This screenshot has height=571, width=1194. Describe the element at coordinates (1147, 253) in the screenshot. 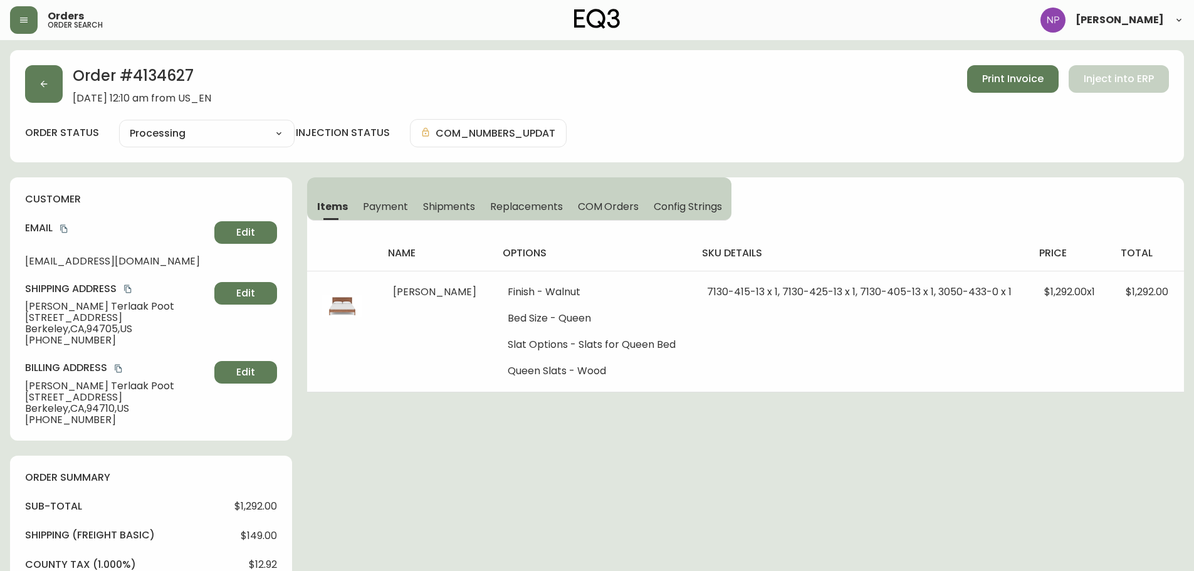

I see `h4: total` at that location.